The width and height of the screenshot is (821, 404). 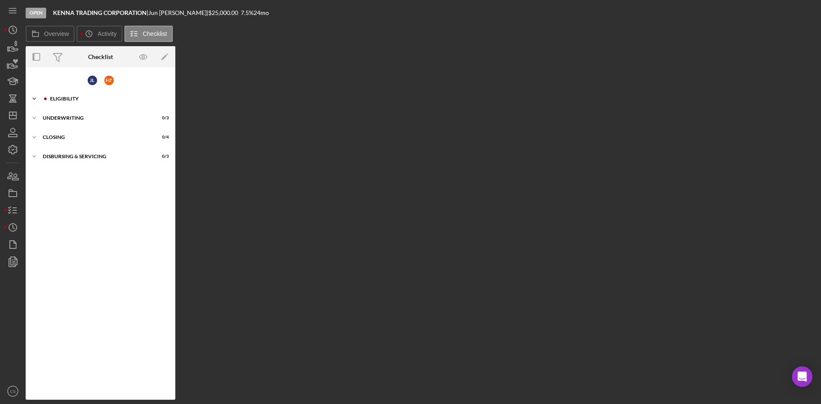 What do you see at coordinates (99, 34) in the screenshot?
I see `button: Activity` at bounding box center [99, 34].